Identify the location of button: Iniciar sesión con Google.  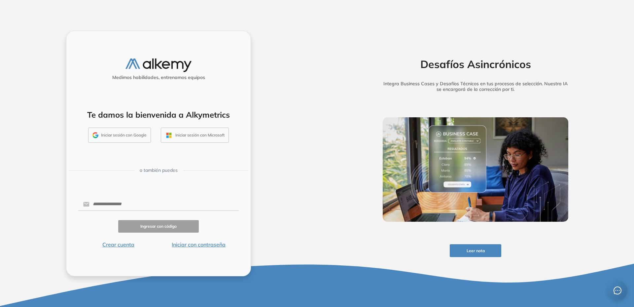
(119, 135).